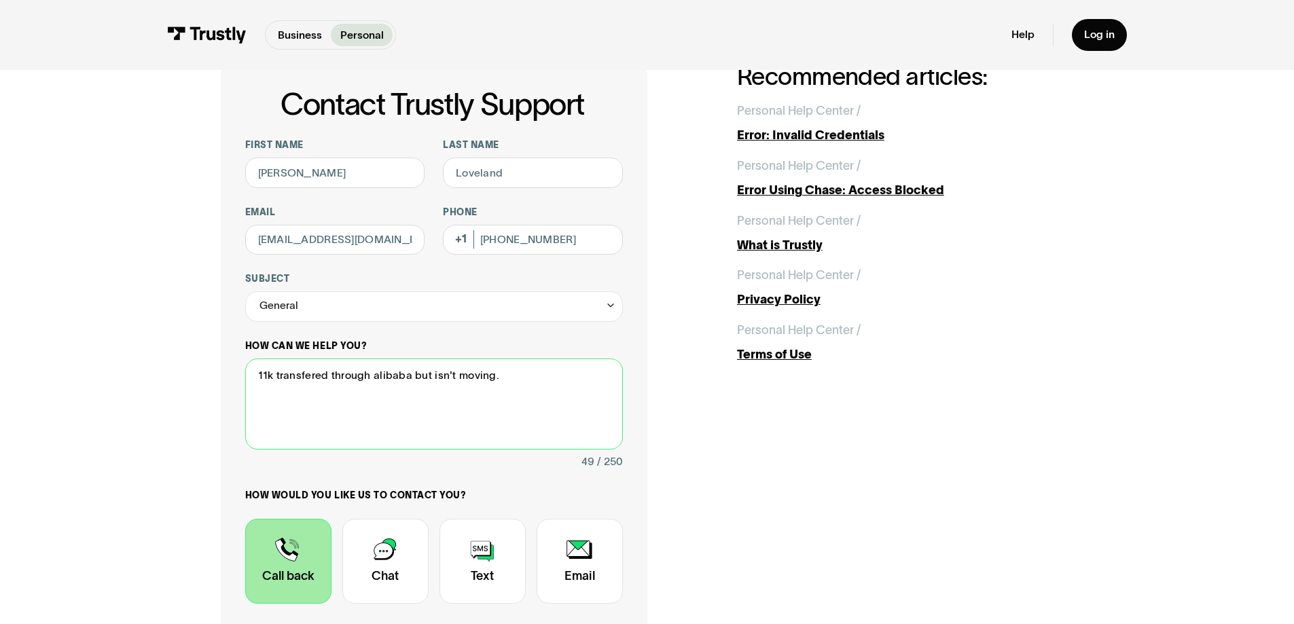 This screenshot has height=624, width=1294. What do you see at coordinates (434, 279) in the screenshot?
I see `label: Subject` at bounding box center [434, 279].